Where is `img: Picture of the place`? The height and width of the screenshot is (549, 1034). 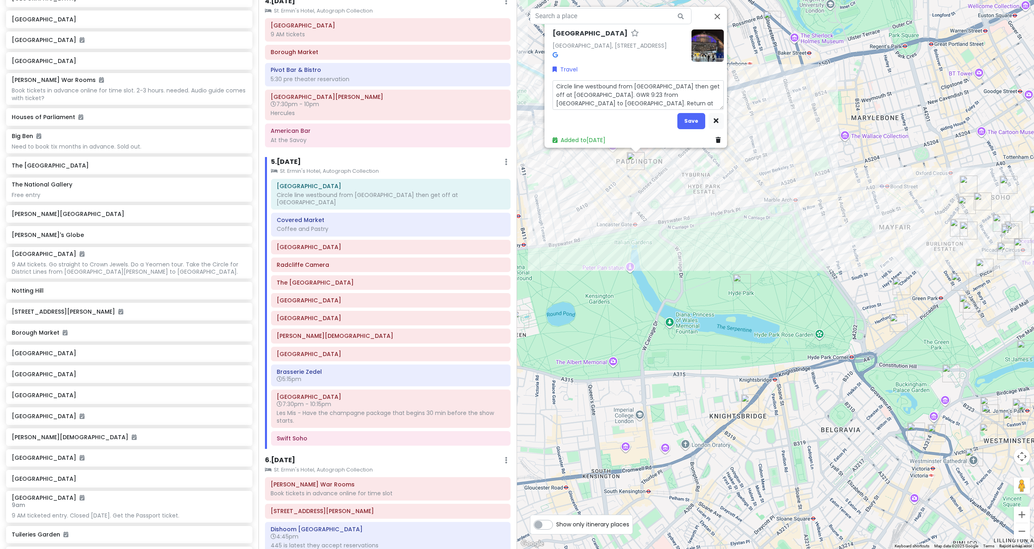 img: Picture of the place is located at coordinates (708, 46).